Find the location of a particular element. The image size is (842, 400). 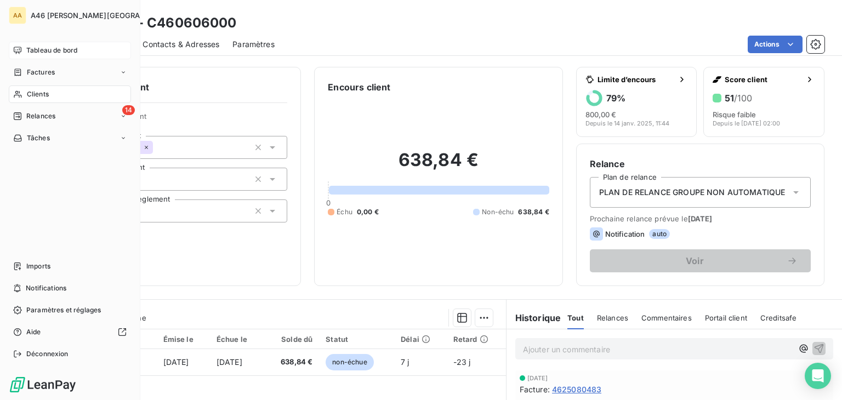

span: Propriétés Client is located at coordinates (187, 119).